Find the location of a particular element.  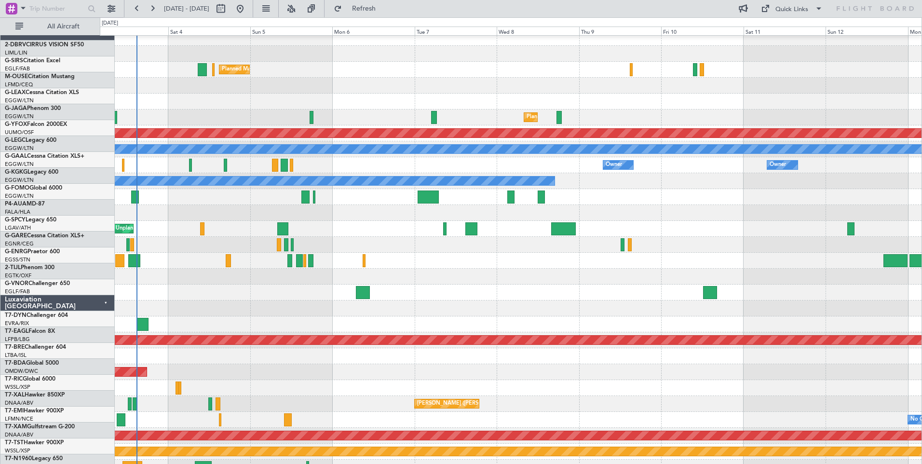

span: T7-N1960 is located at coordinates (18, 459).